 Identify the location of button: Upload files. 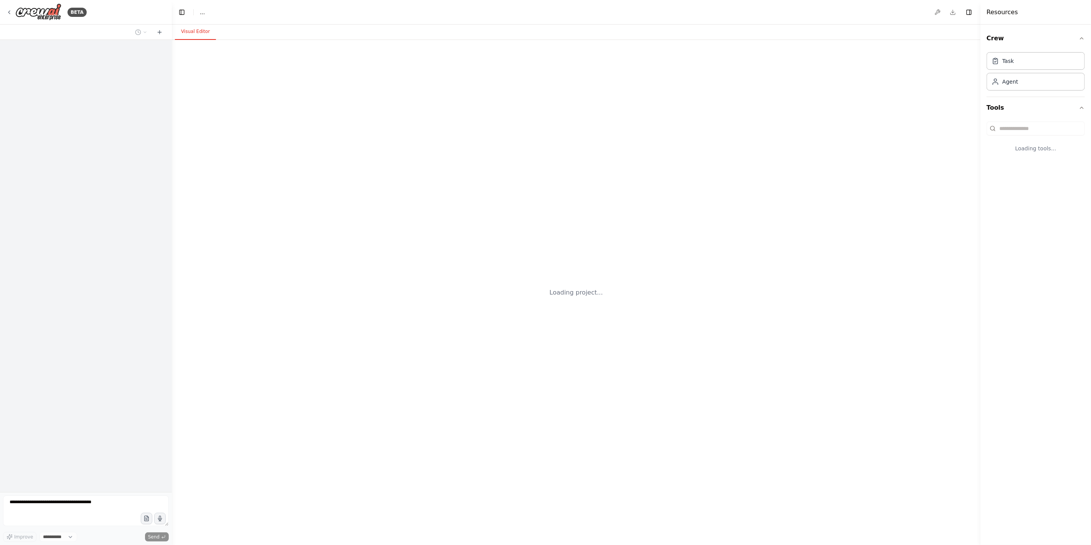
(147, 519).